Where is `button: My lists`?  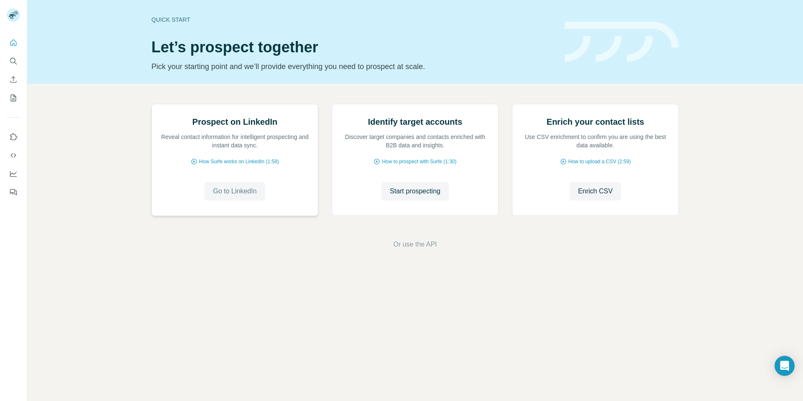
button: My lists is located at coordinates (13, 98).